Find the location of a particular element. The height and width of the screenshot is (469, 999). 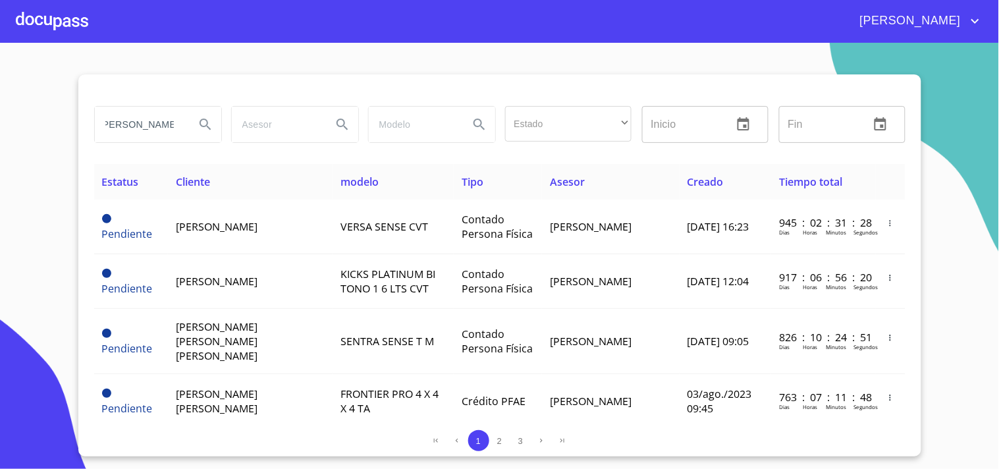

span: Tiempo total is located at coordinates (811, 182).